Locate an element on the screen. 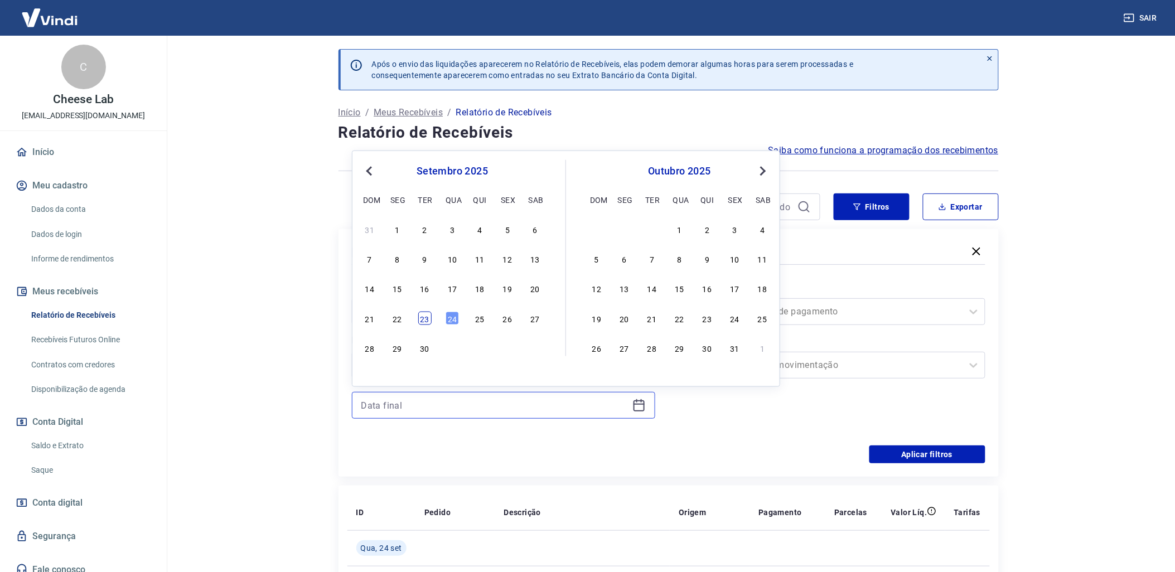  div: Choose quinta-feira, 25 de setembro de 2025 is located at coordinates (480, 319).